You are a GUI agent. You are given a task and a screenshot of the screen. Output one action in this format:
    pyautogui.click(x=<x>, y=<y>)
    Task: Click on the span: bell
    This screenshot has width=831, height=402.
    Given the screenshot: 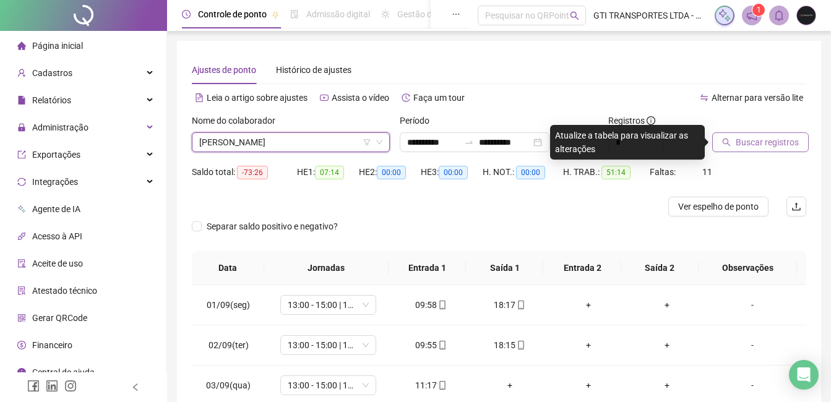 What is the action you would take?
    pyautogui.click(x=779, y=15)
    